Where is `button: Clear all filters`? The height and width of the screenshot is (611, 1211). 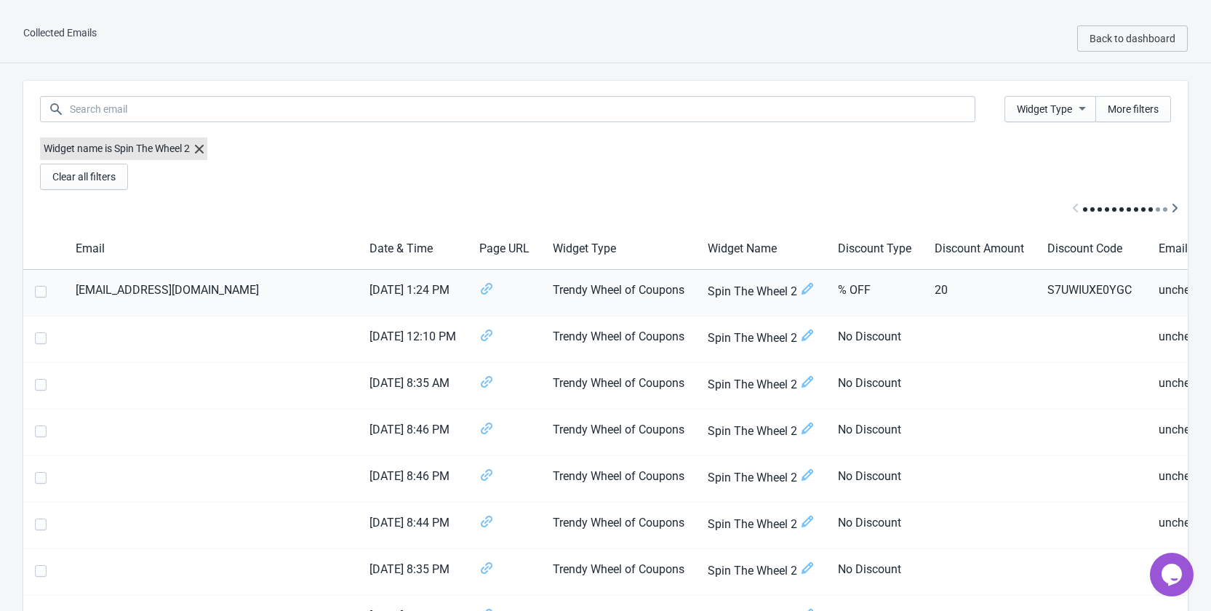 button: Clear all filters is located at coordinates (84, 177).